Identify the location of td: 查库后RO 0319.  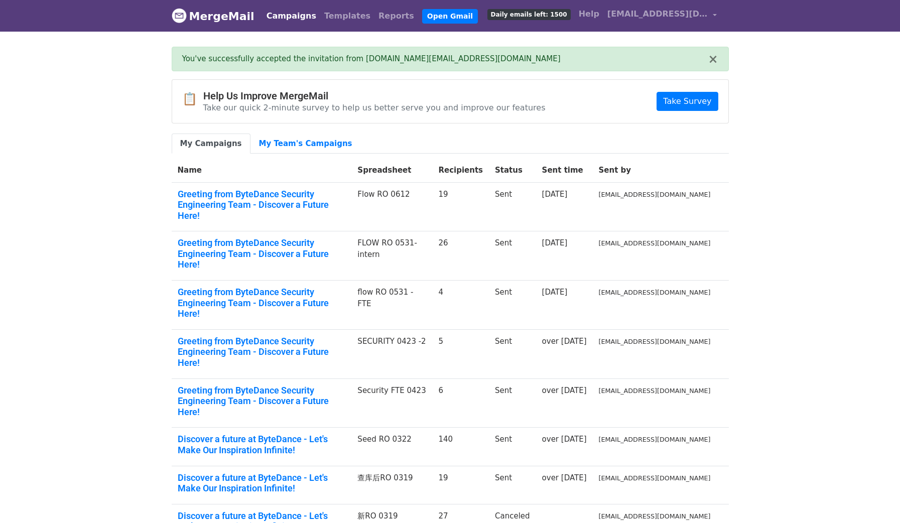
(391, 485).